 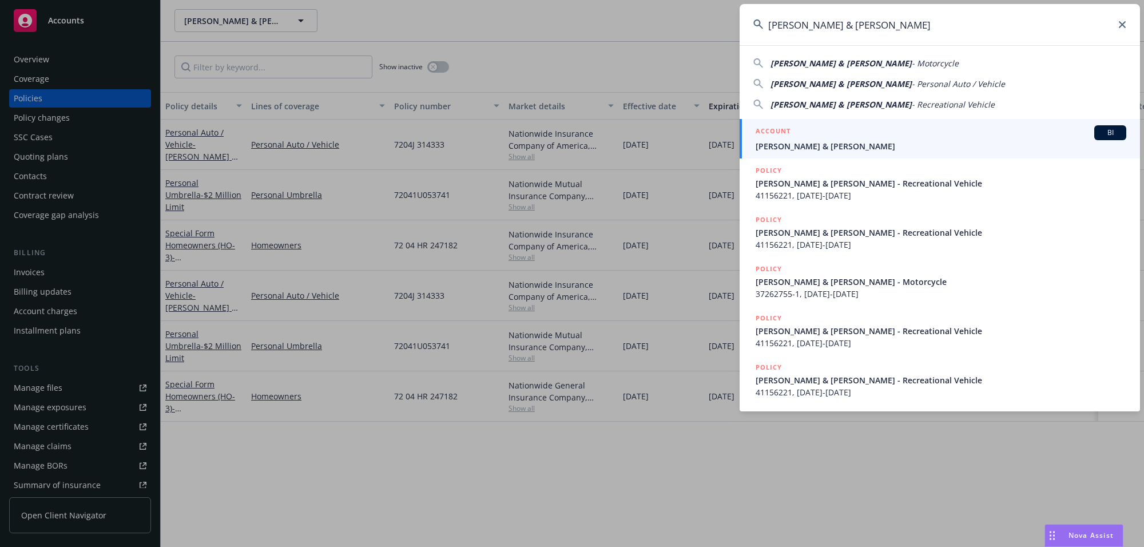 What do you see at coordinates (958, 83) in the screenshot?
I see `span: - Personal Auto / Vehicle` at bounding box center [958, 83].